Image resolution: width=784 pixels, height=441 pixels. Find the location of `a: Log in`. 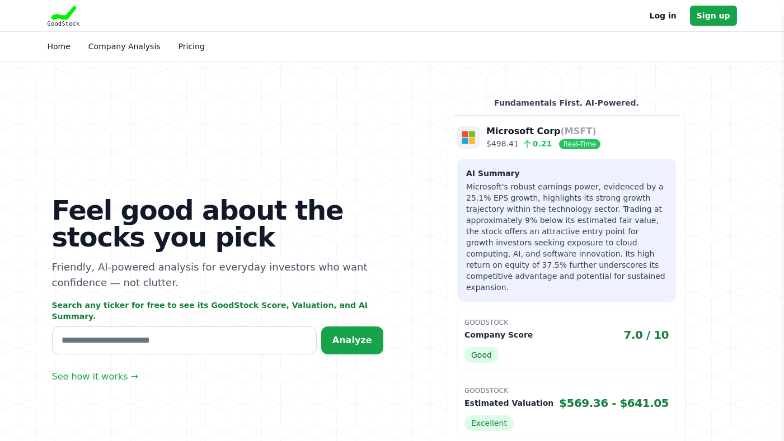

a: Log in is located at coordinates (663, 16).